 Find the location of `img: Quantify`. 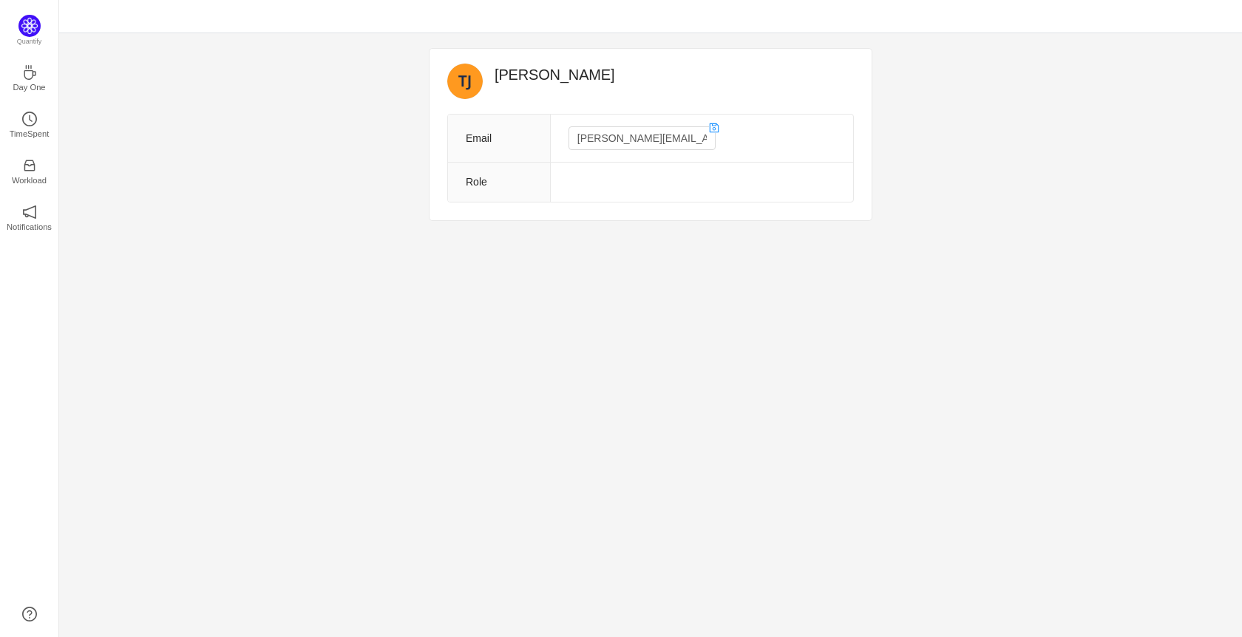

img: Quantify is located at coordinates (30, 26).